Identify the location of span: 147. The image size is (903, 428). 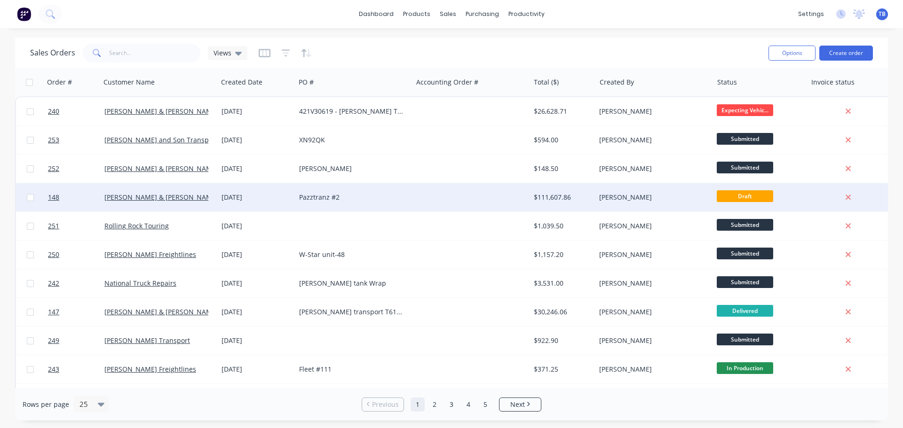
(54, 312).